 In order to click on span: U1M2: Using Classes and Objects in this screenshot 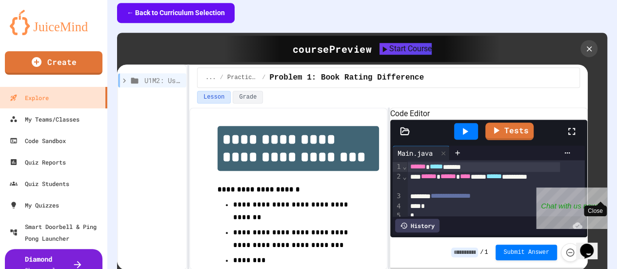, I will do `click(163, 80)`.